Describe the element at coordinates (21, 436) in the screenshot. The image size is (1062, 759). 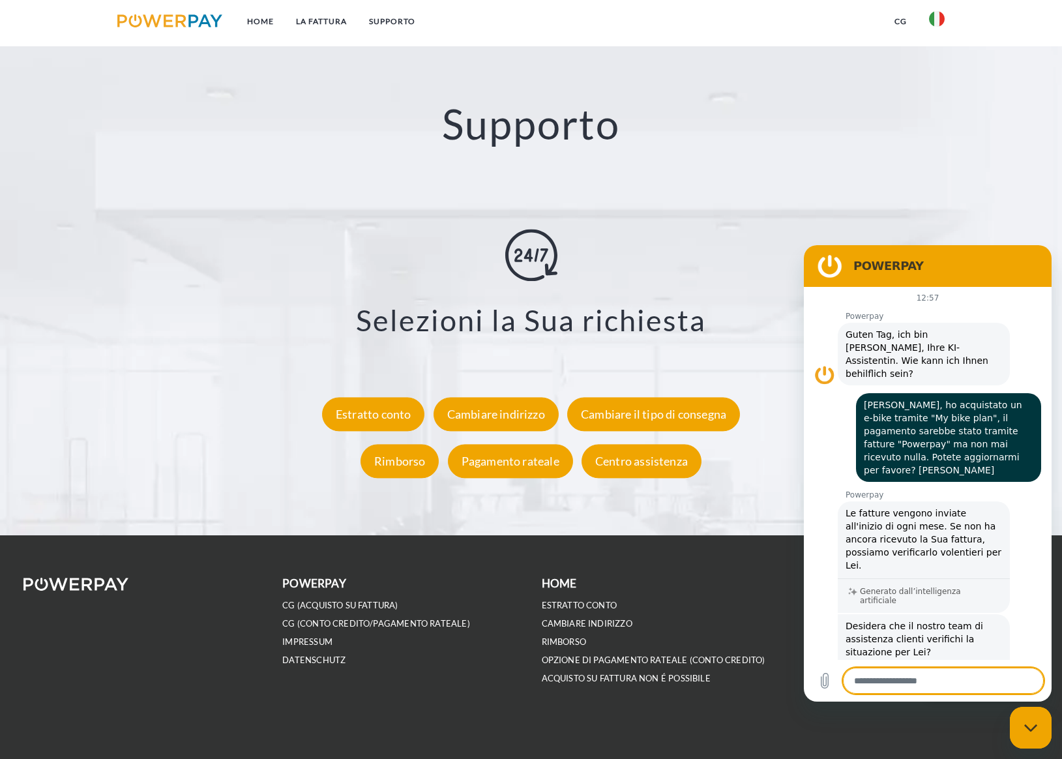
I see `button: Carica file` at that location.